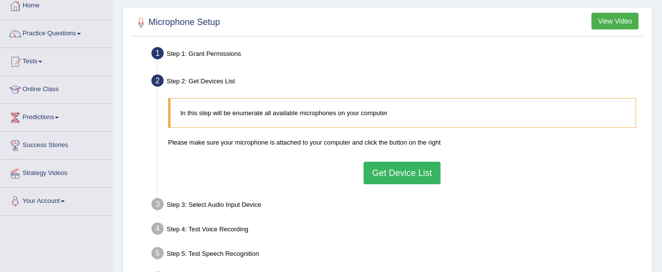 The image size is (662, 272). I want to click on a: Practice Questions, so click(56, 32).